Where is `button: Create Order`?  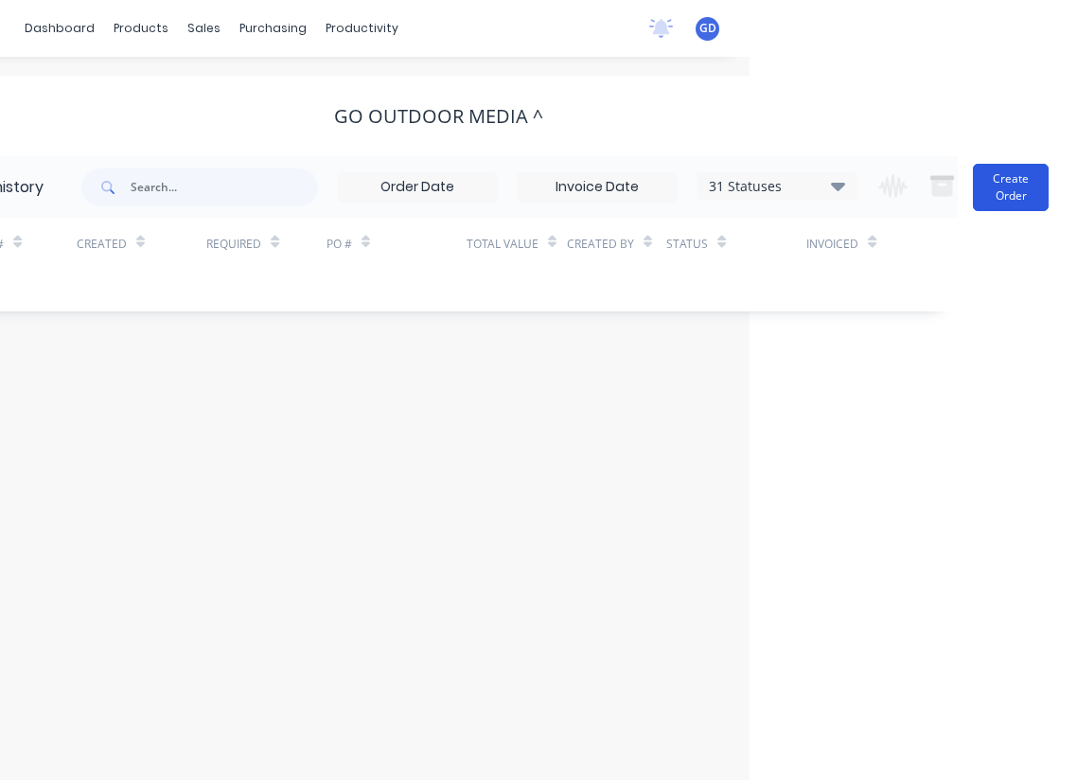
button: Create Order is located at coordinates (1010, 187).